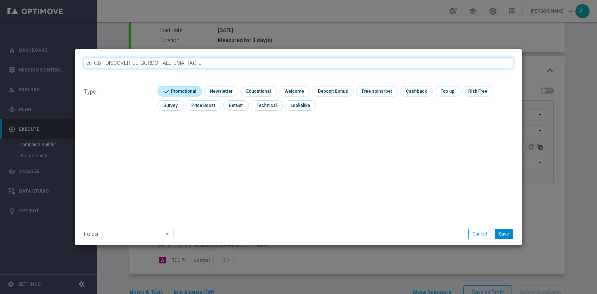  What do you see at coordinates (298, 63) in the screenshot?
I see `input: New Action` at bounding box center [298, 63].